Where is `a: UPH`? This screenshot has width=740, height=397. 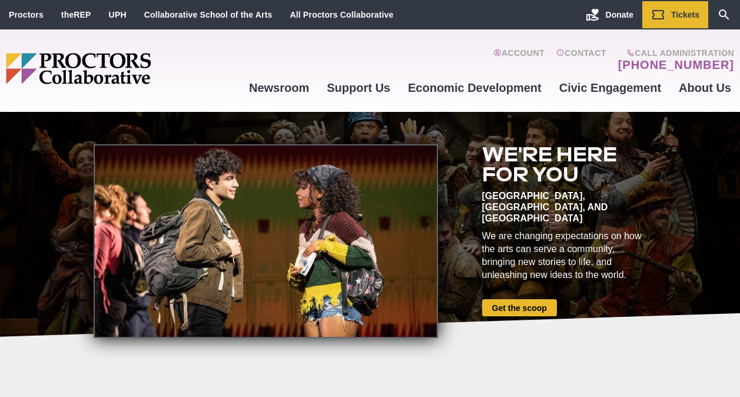 a: UPH is located at coordinates (118, 15).